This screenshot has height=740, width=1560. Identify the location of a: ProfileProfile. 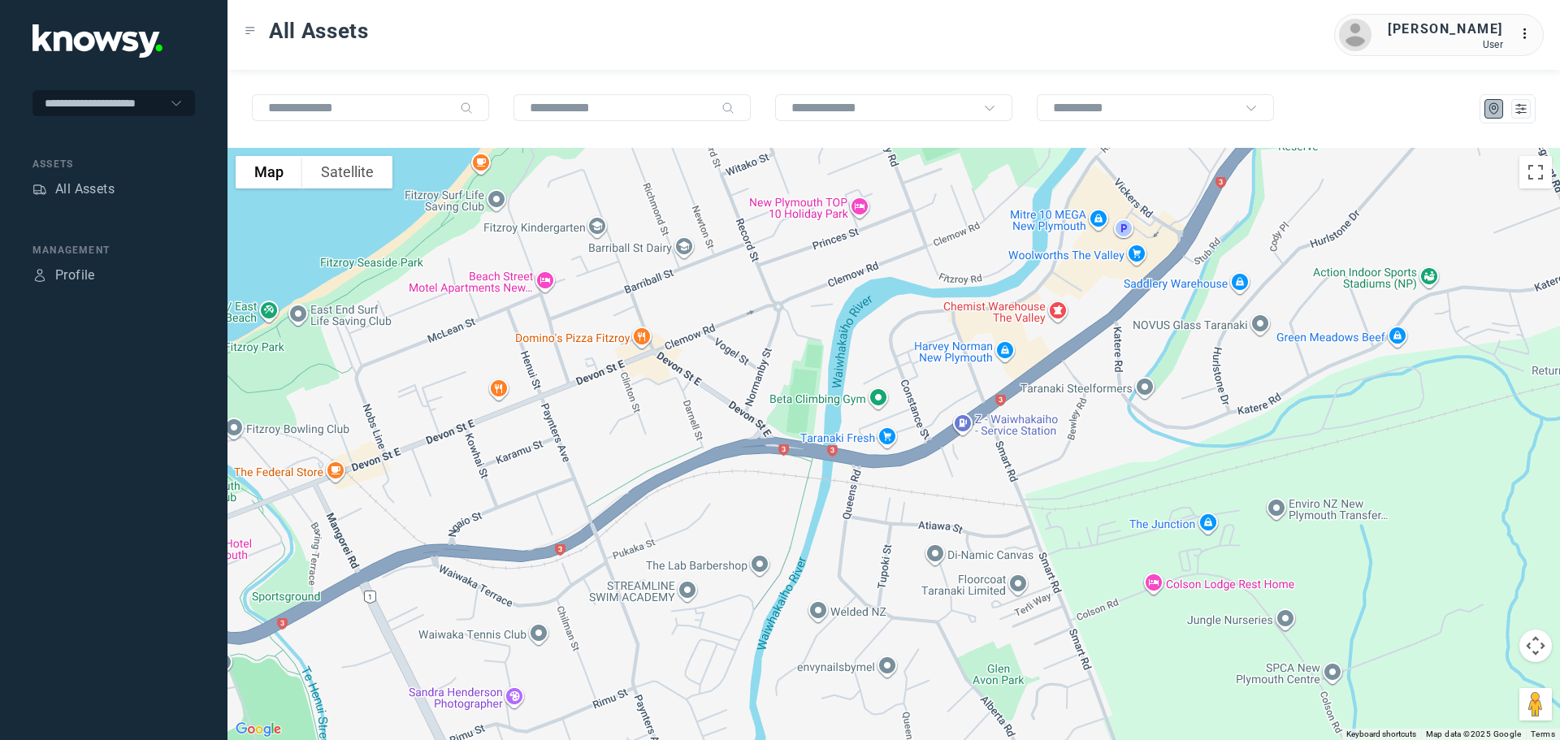
(63, 275).